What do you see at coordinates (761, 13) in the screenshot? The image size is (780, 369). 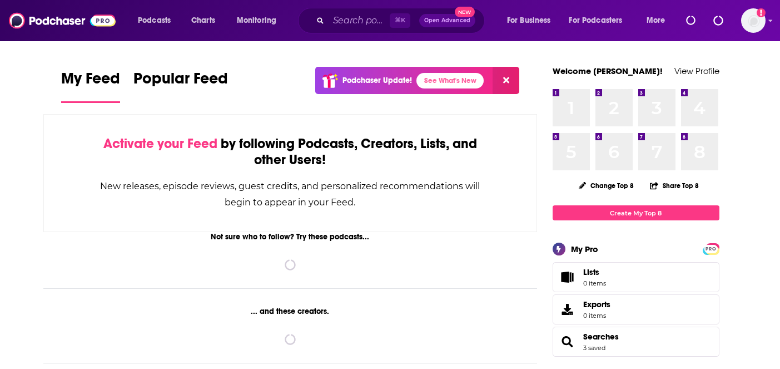 I see `svg: Add a profile image` at bounding box center [761, 13].